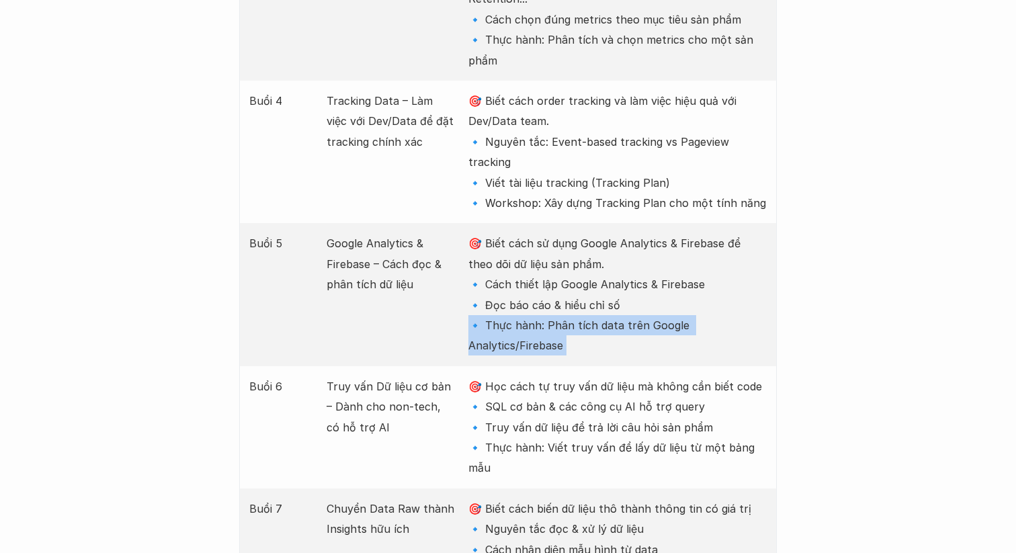  Describe the element at coordinates (618, 152) in the screenshot. I see `p: 🎯 Biết cách order tracking và làm việc hiệu quả với Dev/Data team. 🔹 Nguyên tắc: Event-based trac...` at that location.